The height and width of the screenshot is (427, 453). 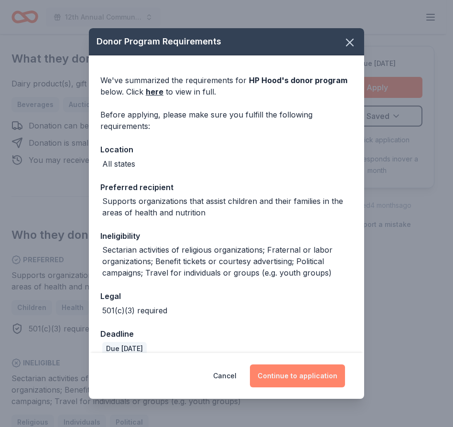 What do you see at coordinates (226, 334) in the screenshot?
I see `div: Deadline` at bounding box center [226, 334].